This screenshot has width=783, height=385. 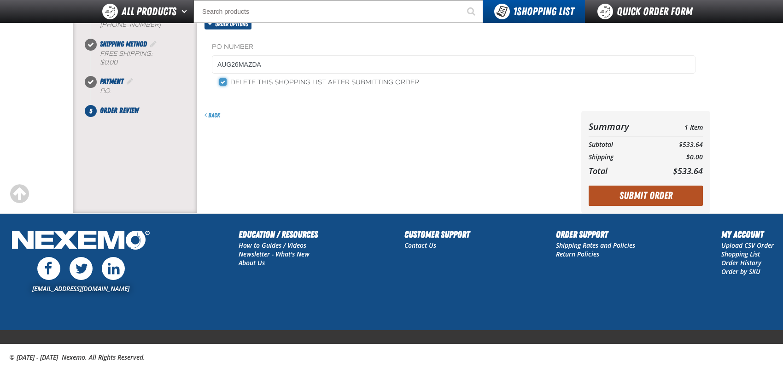 I want to click on h2: Order Support, so click(x=595, y=234).